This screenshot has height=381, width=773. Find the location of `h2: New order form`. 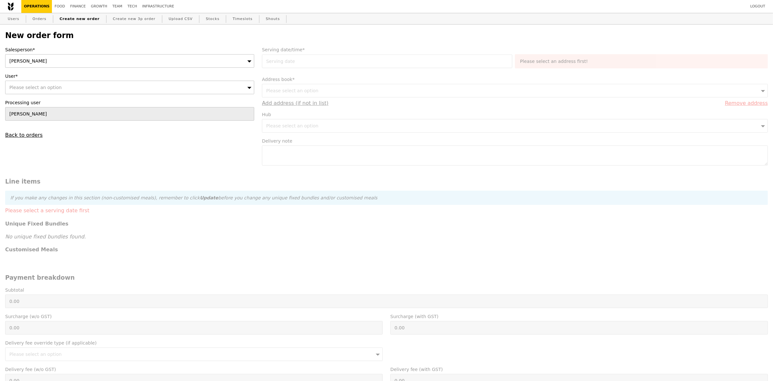

h2: New order form is located at coordinates (386, 35).